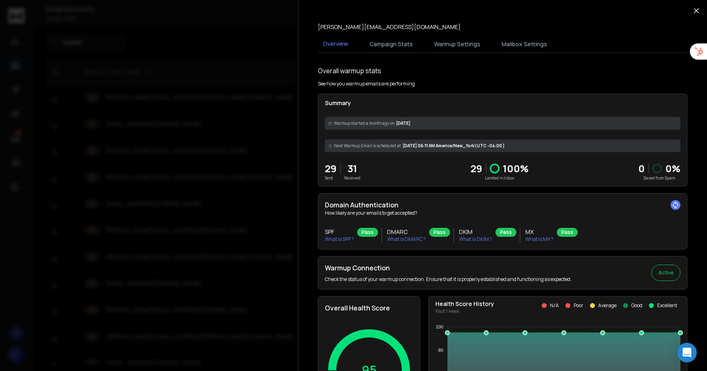  What do you see at coordinates (114, 51) in the screenshot?
I see `div: Keywords by Traffic` at bounding box center [114, 51].